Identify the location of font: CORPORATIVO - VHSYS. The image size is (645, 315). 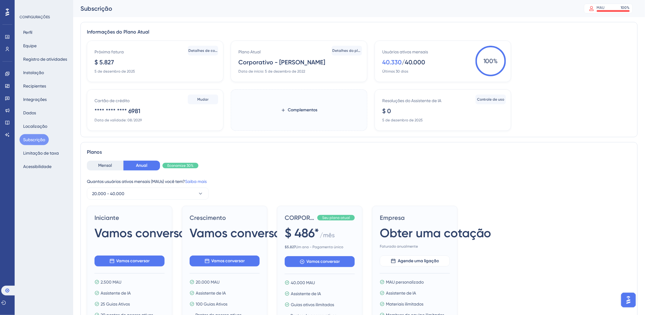
(318, 218).